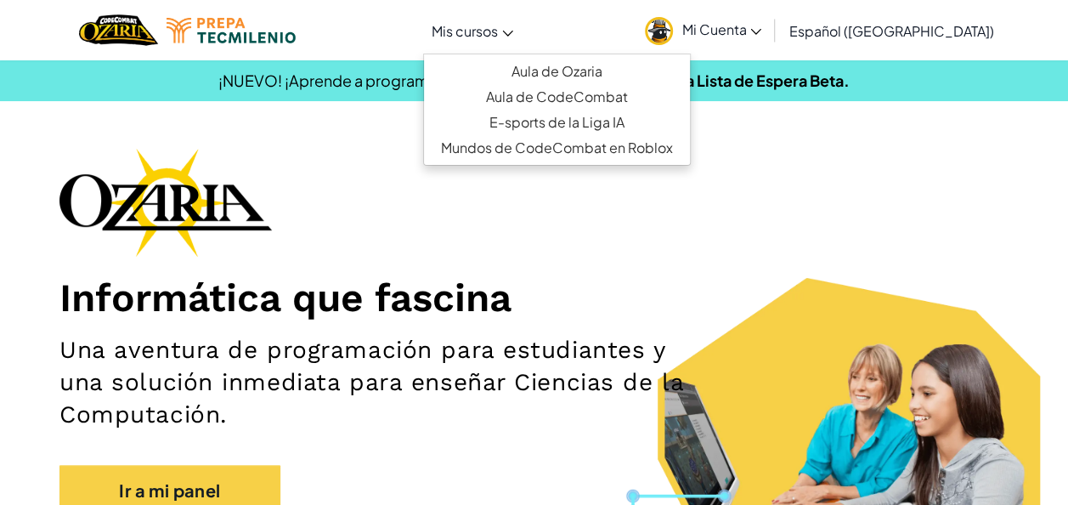  What do you see at coordinates (465, 31) in the screenshot?
I see `span: Mis cursos` at bounding box center [465, 31].